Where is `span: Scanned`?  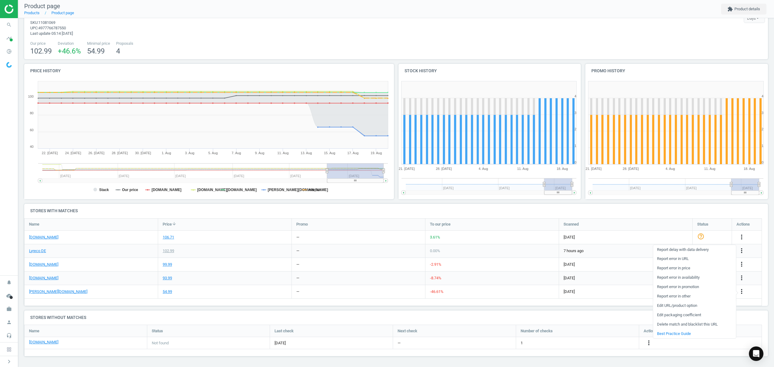 span: Scanned is located at coordinates (571, 224).